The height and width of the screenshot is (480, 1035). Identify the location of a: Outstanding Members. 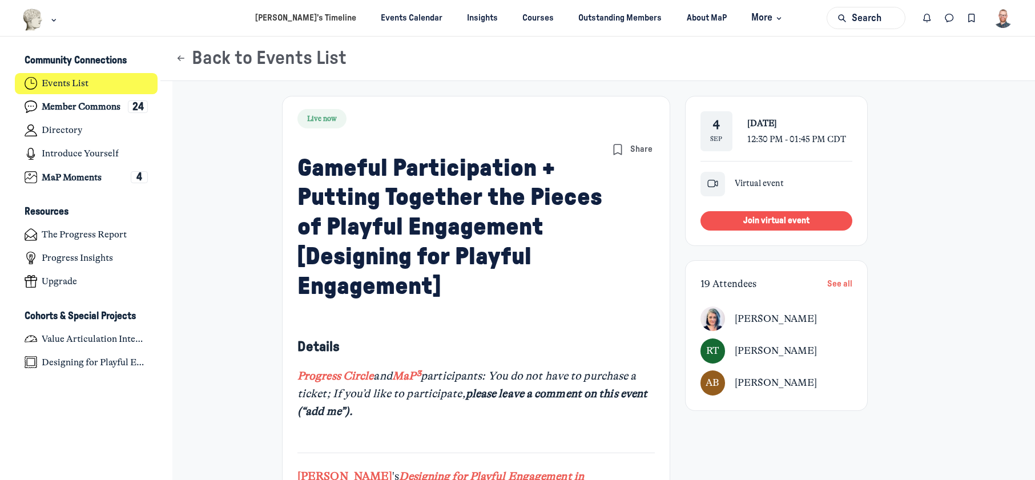
(620, 18).